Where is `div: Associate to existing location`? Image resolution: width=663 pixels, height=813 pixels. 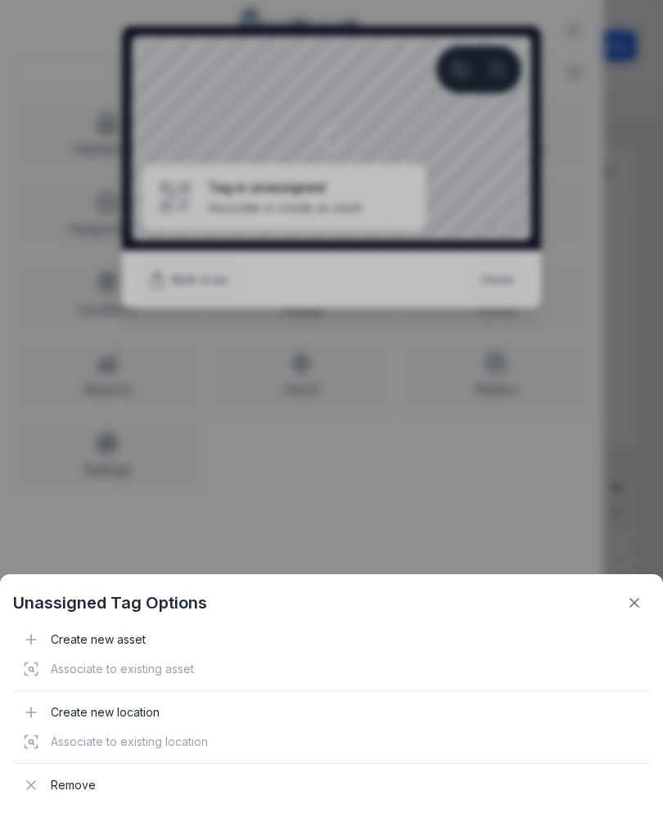
div: Associate to existing location is located at coordinates (331, 742).